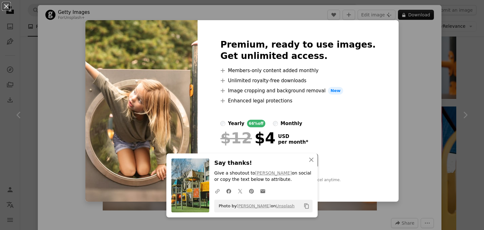 The width and height of the screenshot is (484, 230). What do you see at coordinates (285, 206) in the screenshot?
I see `a: Unsplash` at bounding box center [285, 206].